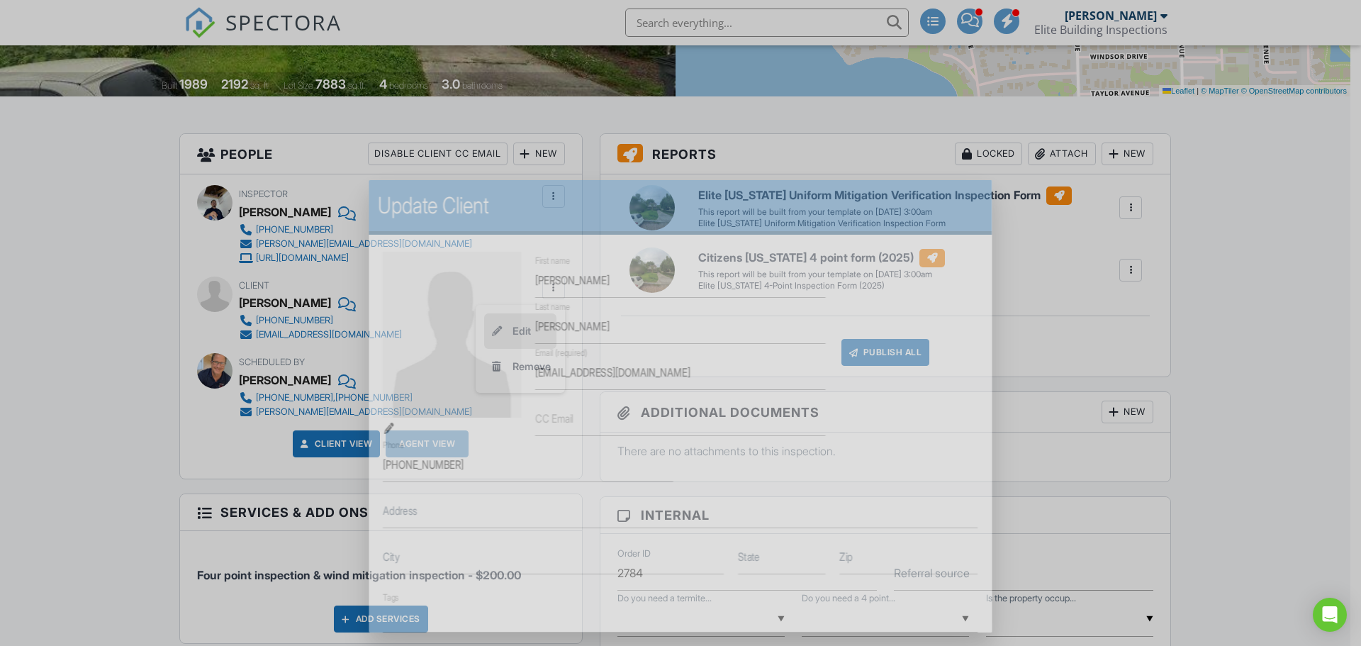 Image resolution: width=1361 pixels, height=646 pixels. Describe the element at coordinates (552, 307) in the screenshot. I see `label: Last name` at that location.